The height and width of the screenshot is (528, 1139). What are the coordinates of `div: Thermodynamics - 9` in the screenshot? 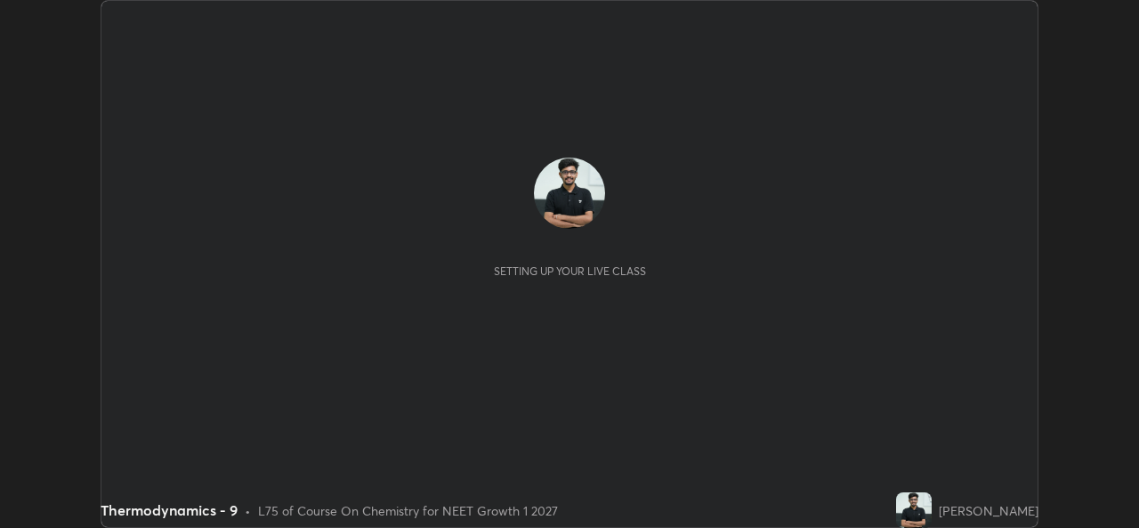 It's located at (169, 510).